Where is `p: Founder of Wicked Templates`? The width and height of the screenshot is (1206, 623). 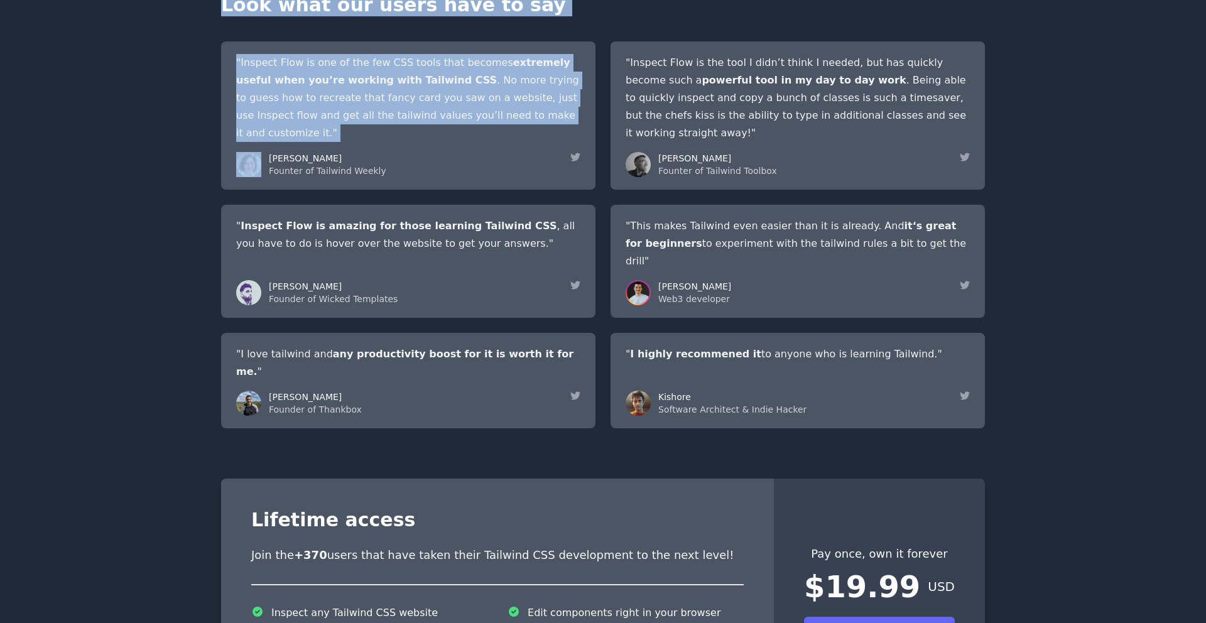
p: Founder of Wicked Templates is located at coordinates (416, 299).